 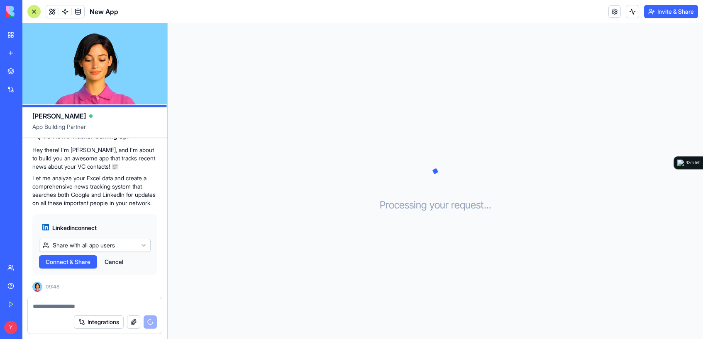 I want to click on img: Ella_00000_wcx2te.png, so click(x=37, y=287).